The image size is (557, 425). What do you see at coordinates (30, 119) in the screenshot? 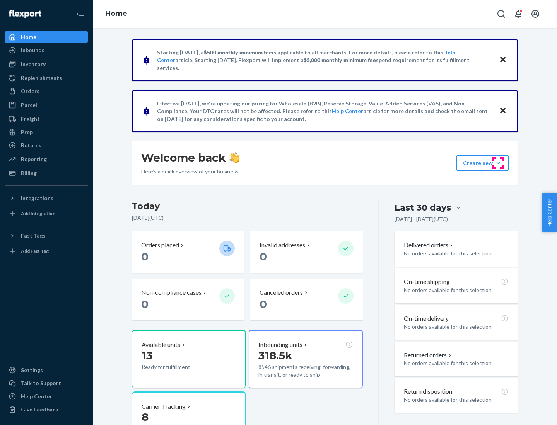
I see `div: Freight` at bounding box center [30, 119].